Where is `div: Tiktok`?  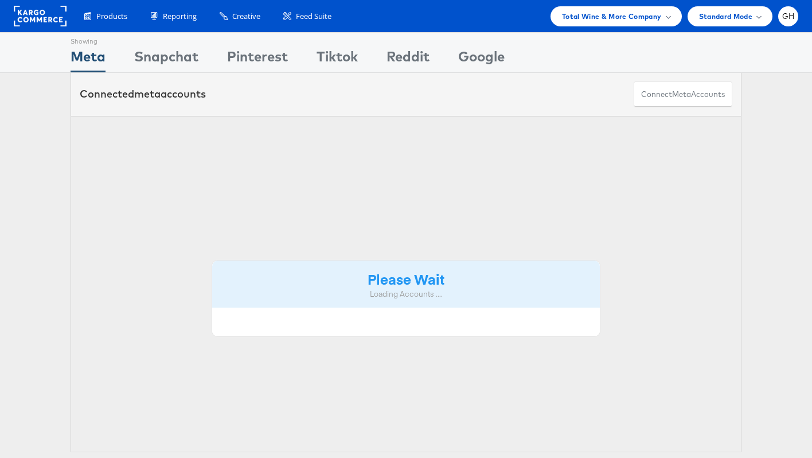
div: Tiktok is located at coordinates (337, 59).